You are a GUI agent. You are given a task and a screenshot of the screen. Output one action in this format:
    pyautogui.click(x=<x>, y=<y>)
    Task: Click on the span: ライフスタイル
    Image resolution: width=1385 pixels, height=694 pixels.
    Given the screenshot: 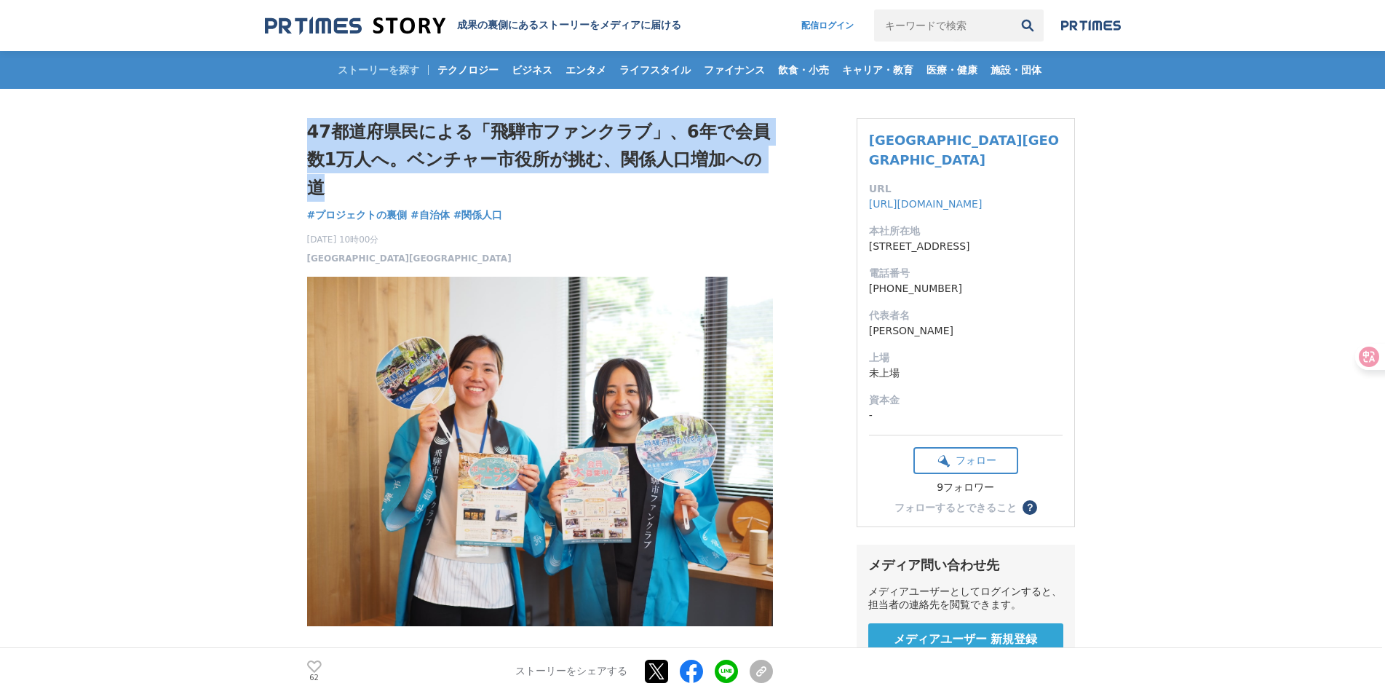 What is the action you would take?
    pyautogui.click(x=655, y=70)
    